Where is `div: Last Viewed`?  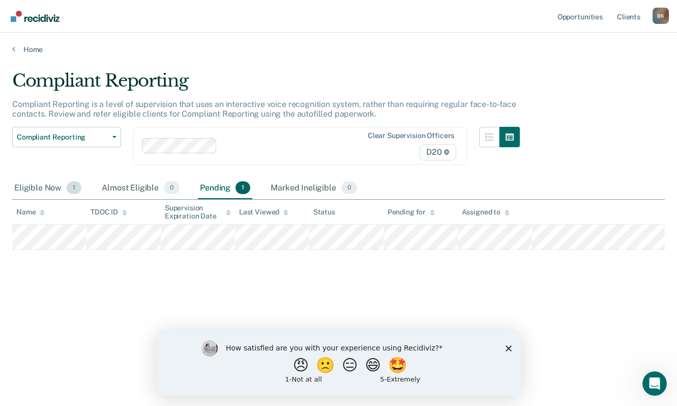
div: Last Viewed is located at coordinates (264, 212).